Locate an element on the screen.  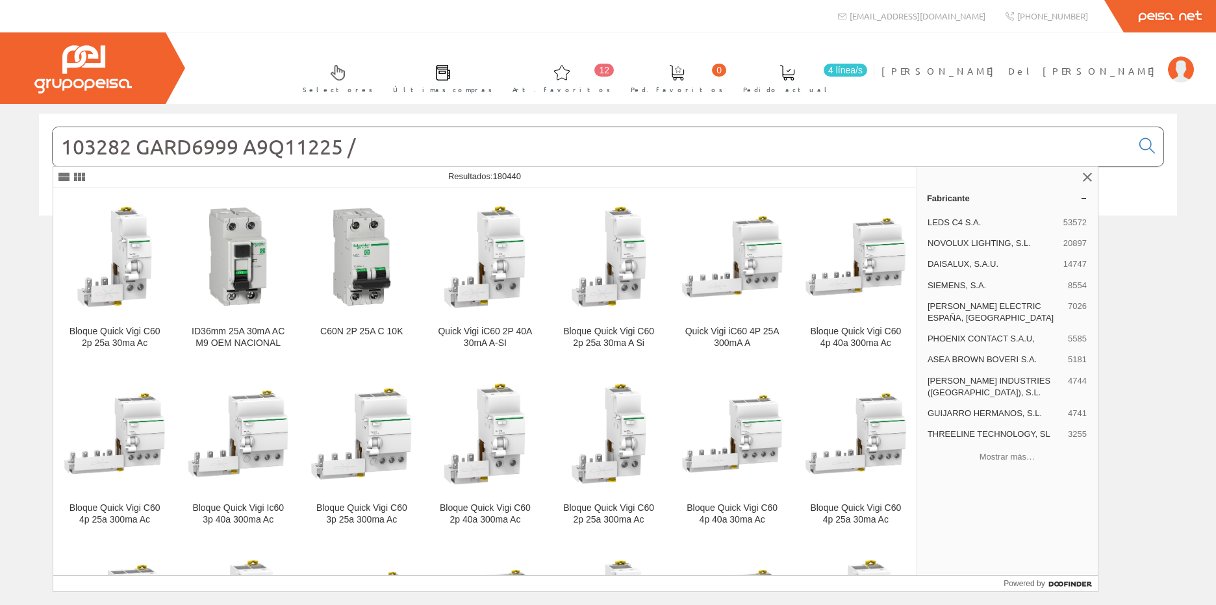
a: Bloque Quick Vigi C60 3p 25a 300ma Ac Bloque Quick Vigi C60 3p 25a 300ma Ac is located at coordinates (361, 453).